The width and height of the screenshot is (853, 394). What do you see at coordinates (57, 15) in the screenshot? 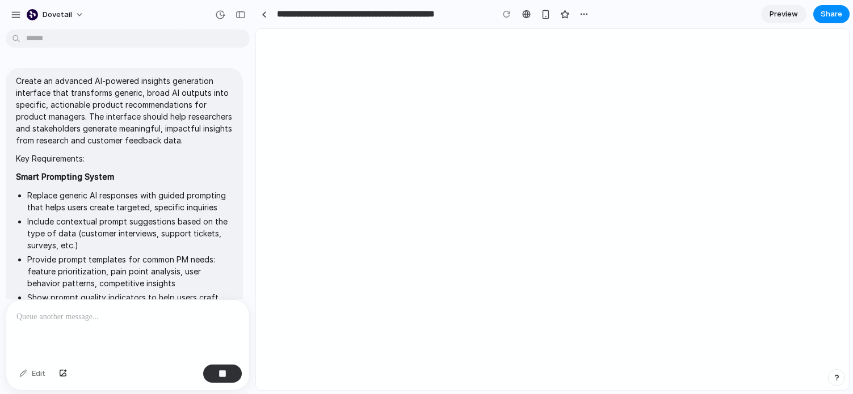
I see `span: dovetail` at bounding box center [57, 15].